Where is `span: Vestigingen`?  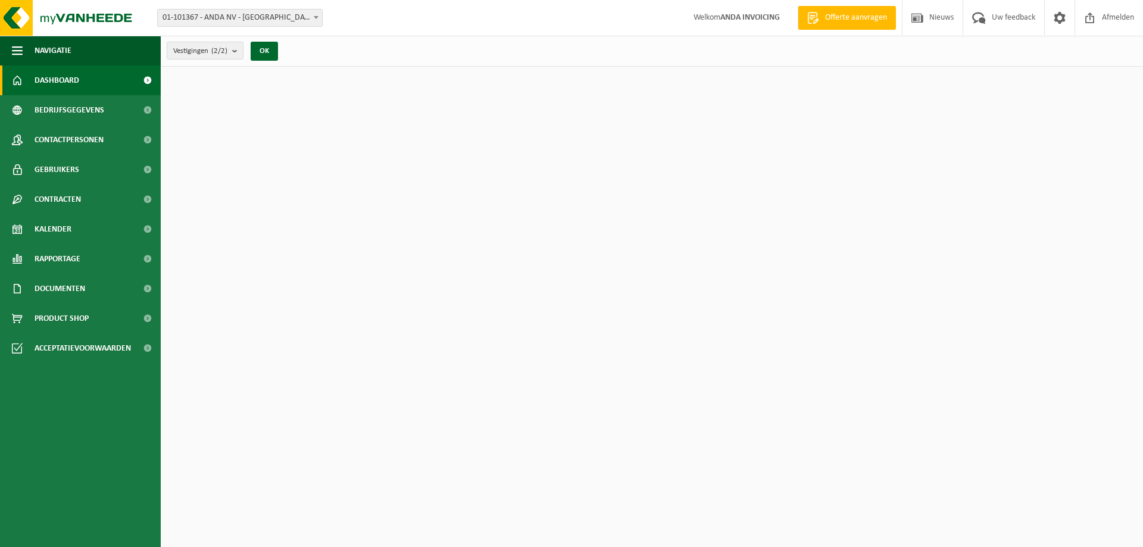 span: Vestigingen is located at coordinates (200, 51).